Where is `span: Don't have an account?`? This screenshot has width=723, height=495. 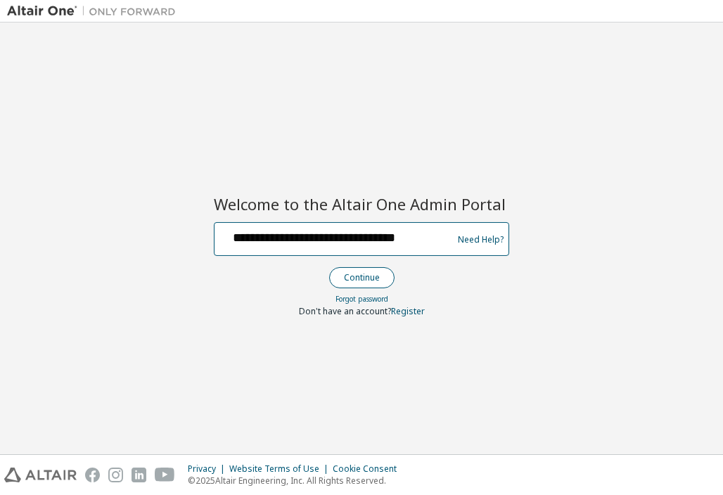
span: Don't have an account? is located at coordinates (345, 311).